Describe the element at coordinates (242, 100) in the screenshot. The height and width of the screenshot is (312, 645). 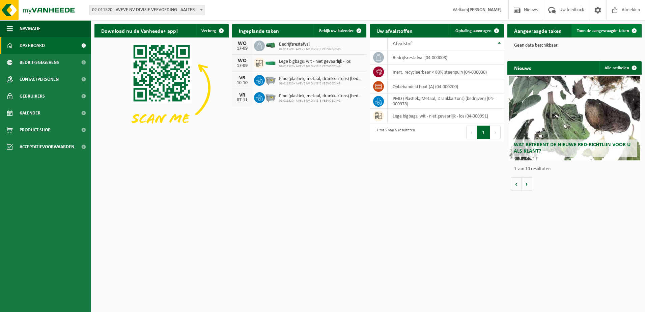
I see `div: 07-11` at that location.